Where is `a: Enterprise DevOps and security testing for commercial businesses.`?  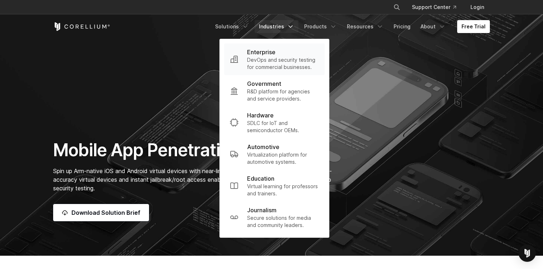 a: Enterprise DevOps and security testing for commercial businesses. is located at coordinates (274, 59).